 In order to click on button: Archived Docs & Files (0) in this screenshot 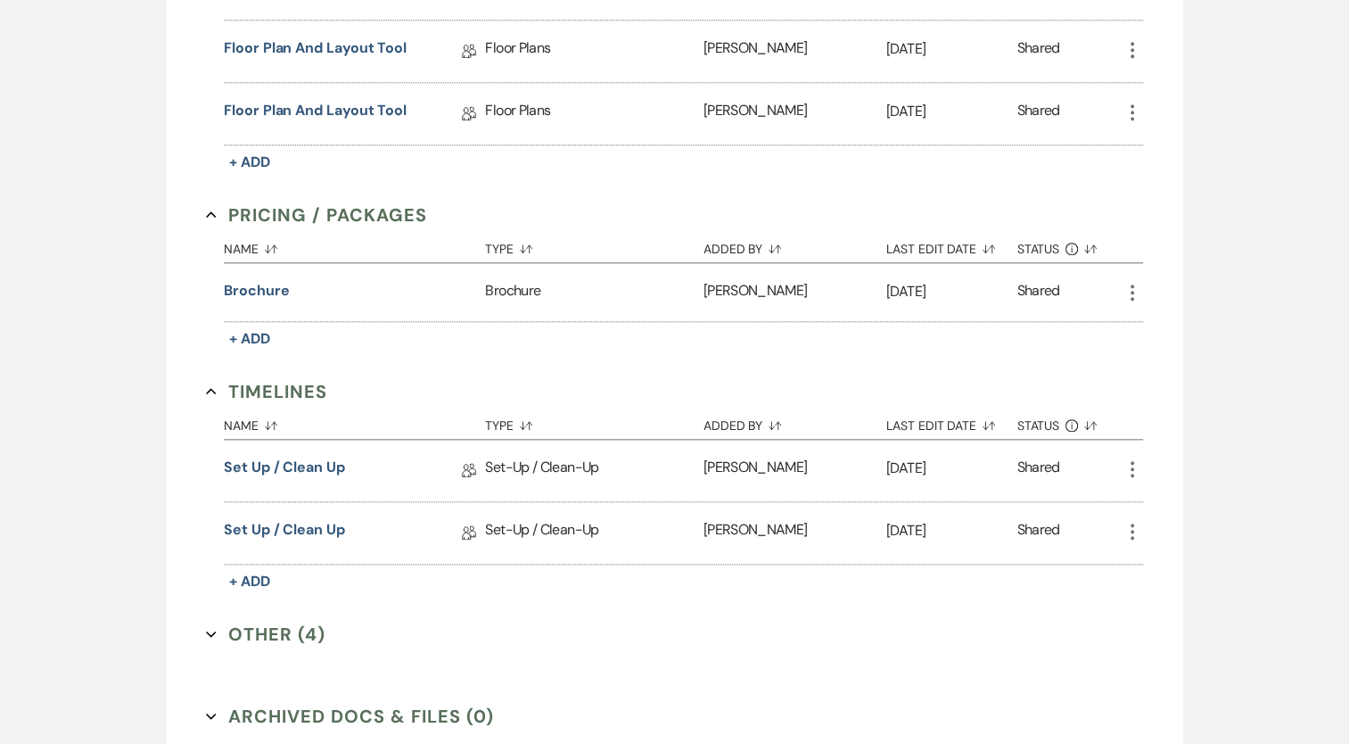, I will do `click(350, 716)`.